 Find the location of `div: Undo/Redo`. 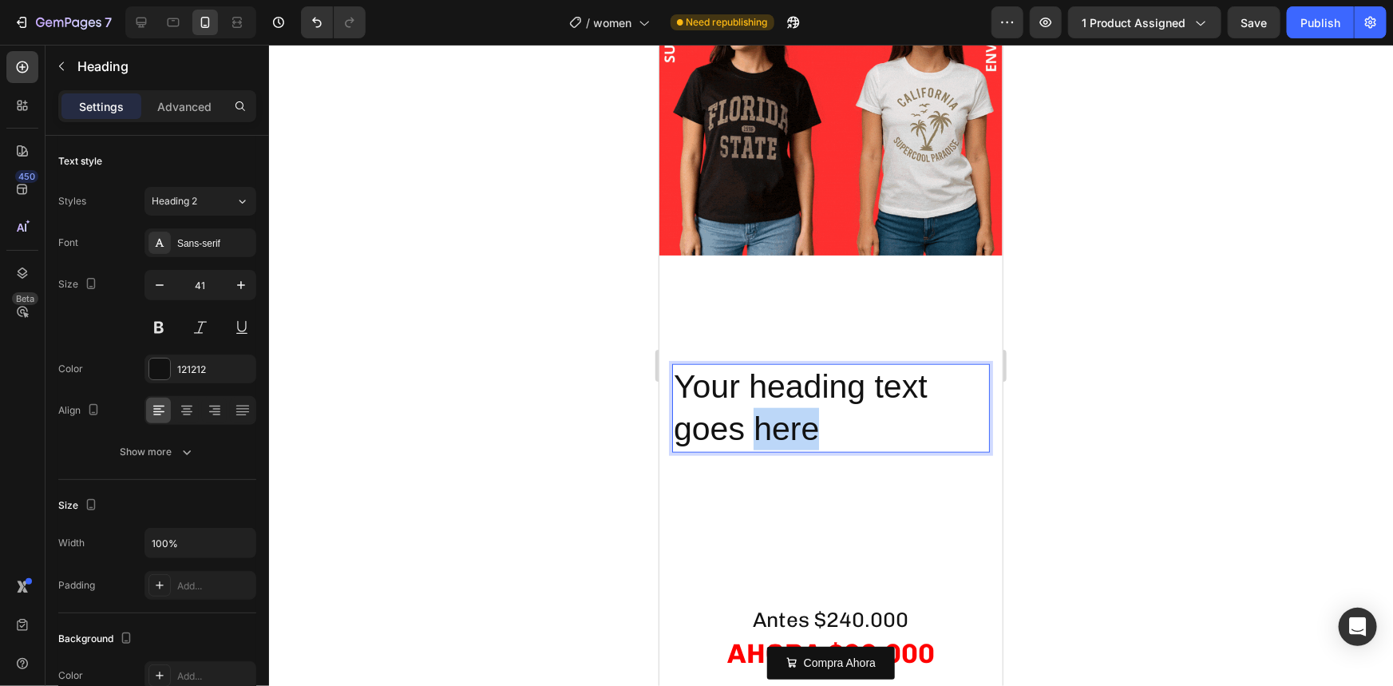

div: Undo/Redo is located at coordinates (333, 22).